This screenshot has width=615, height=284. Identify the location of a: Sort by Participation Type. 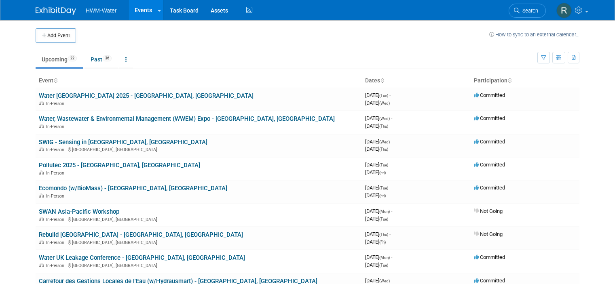
(509, 80).